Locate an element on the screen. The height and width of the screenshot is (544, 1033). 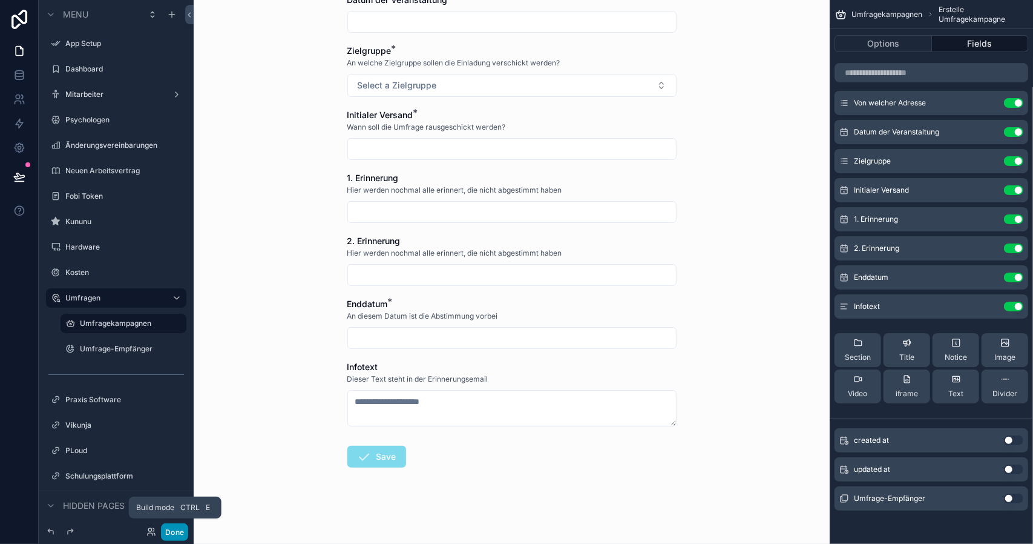
label: Fobi Token is located at coordinates (122, 196).